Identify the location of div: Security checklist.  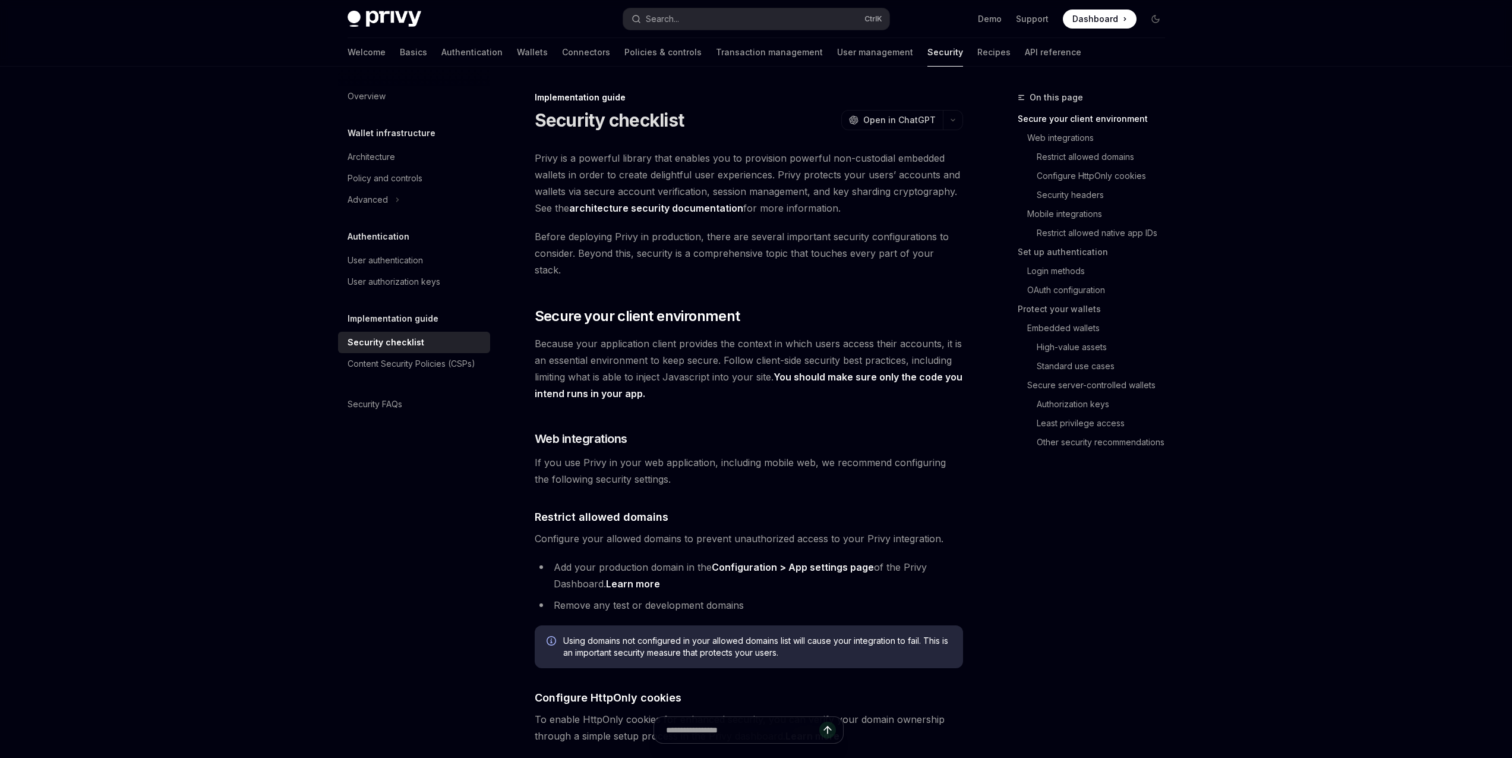
(386, 342).